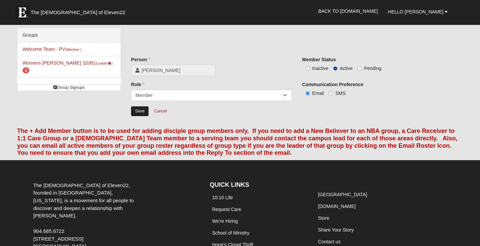  Describe the element at coordinates (22, 12) in the screenshot. I see `img: Eleven22 logo` at that location.